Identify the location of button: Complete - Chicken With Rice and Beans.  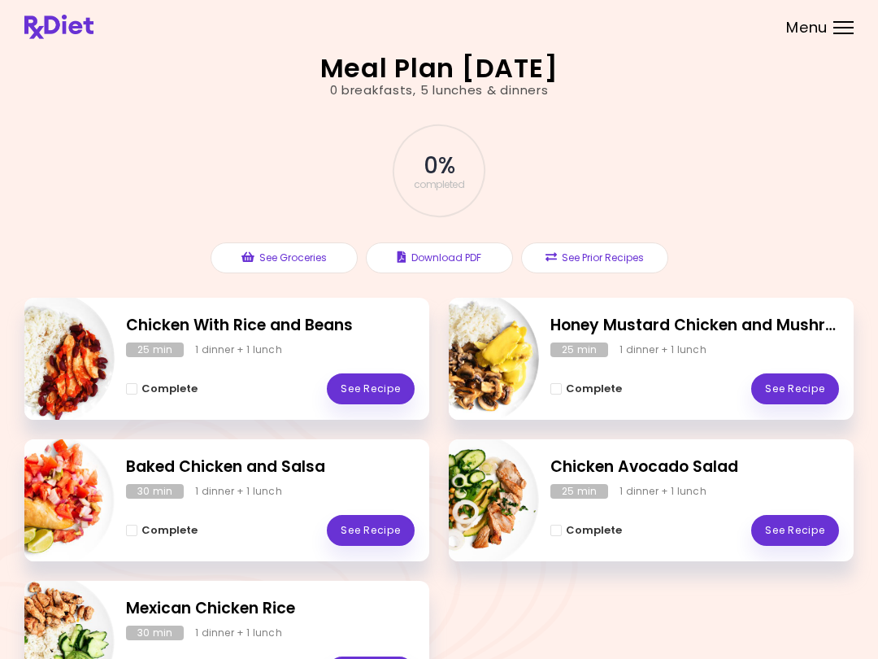
(162, 389).